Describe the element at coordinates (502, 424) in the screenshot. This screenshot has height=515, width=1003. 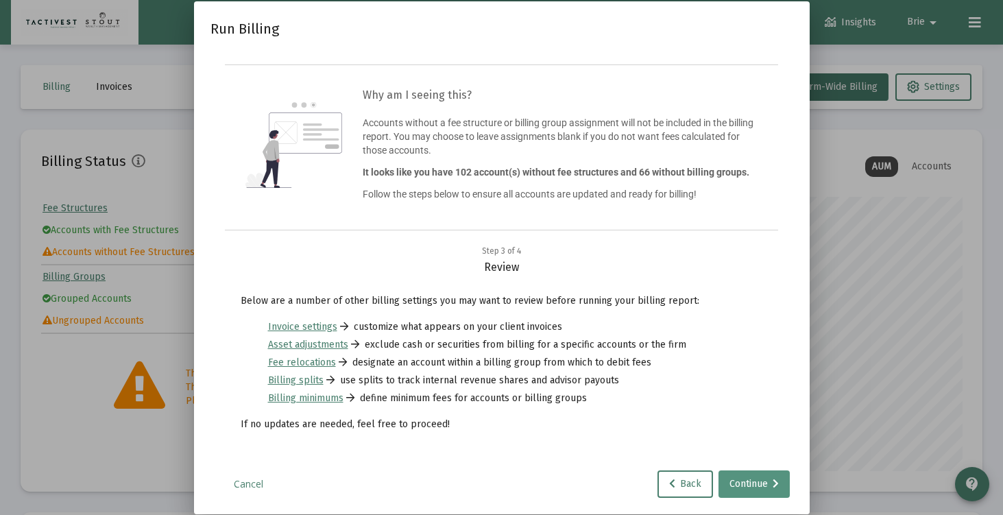
I see `p: If no updates are needed, feel free to proceed!` at that location.